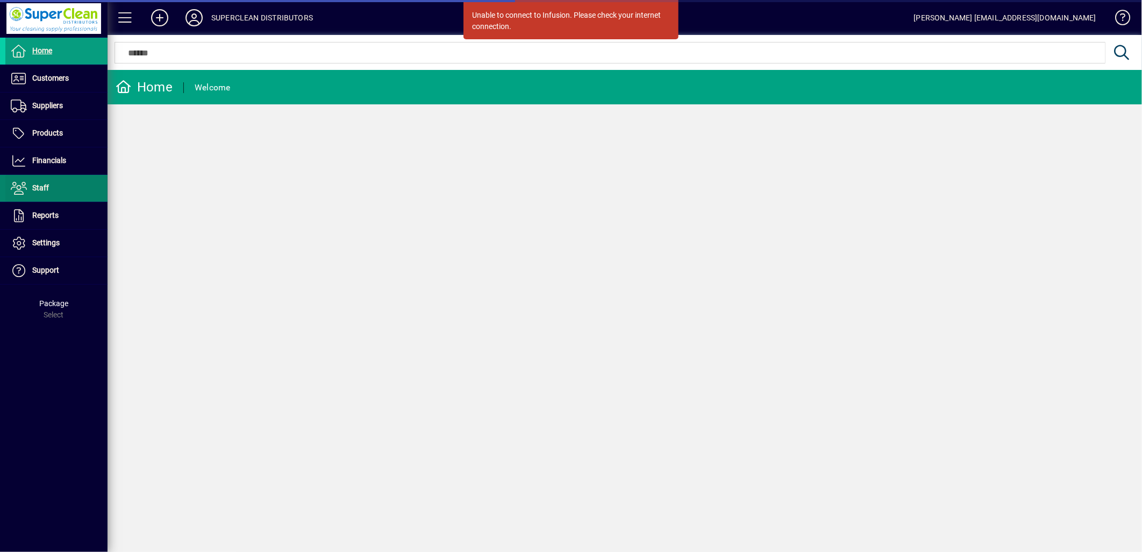 The height and width of the screenshot is (552, 1142). I want to click on span: Customers, so click(51, 78).